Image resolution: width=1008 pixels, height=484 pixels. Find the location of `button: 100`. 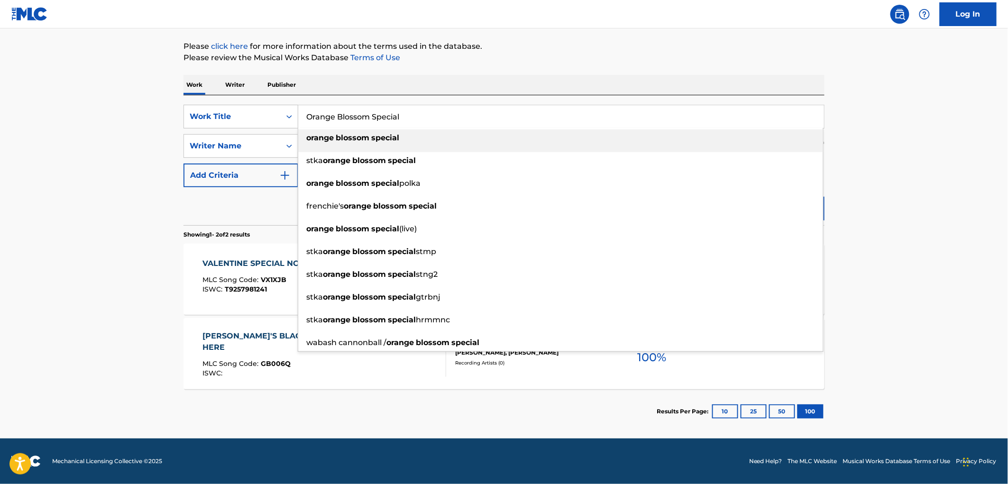

button: 100 is located at coordinates (810, 411).